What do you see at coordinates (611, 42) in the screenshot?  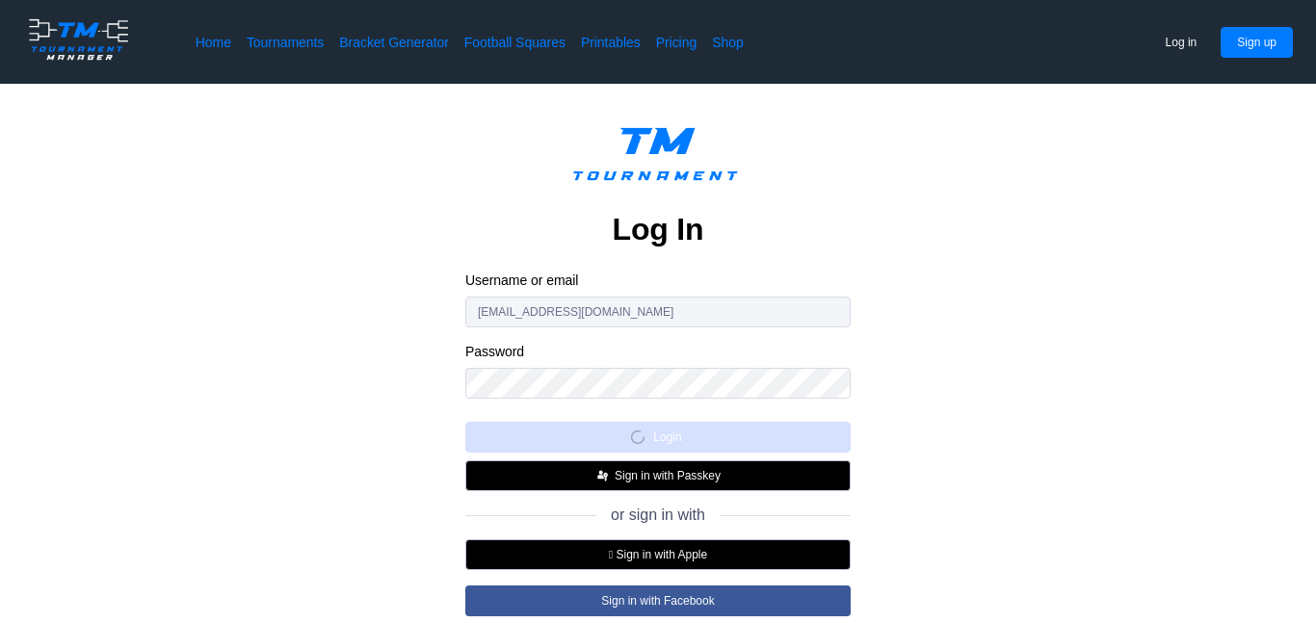 I see `a: Printables` at bounding box center [611, 42].